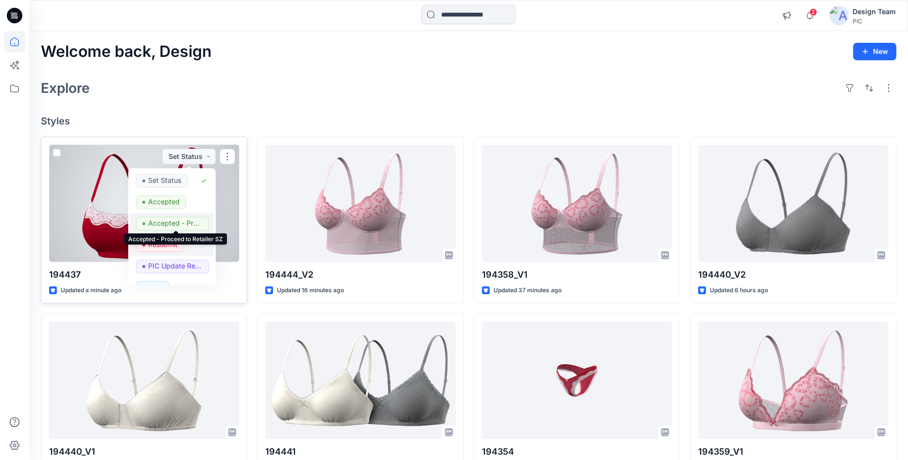  What do you see at coordinates (577, 380) in the screenshot?
I see `a: 194354` at bounding box center [577, 380].